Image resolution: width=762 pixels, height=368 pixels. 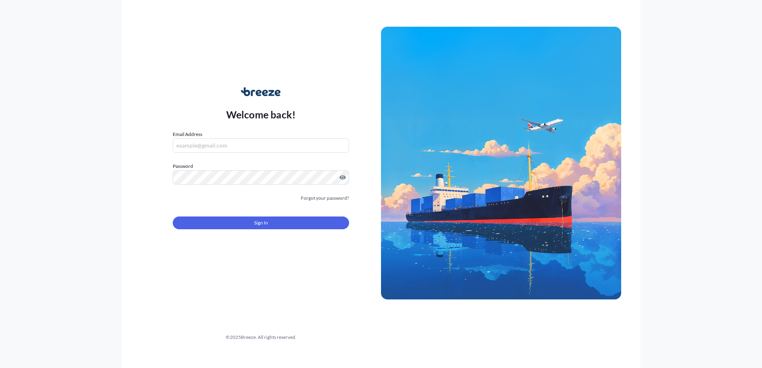 I want to click on a: Forgot your password?, so click(x=325, y=198).